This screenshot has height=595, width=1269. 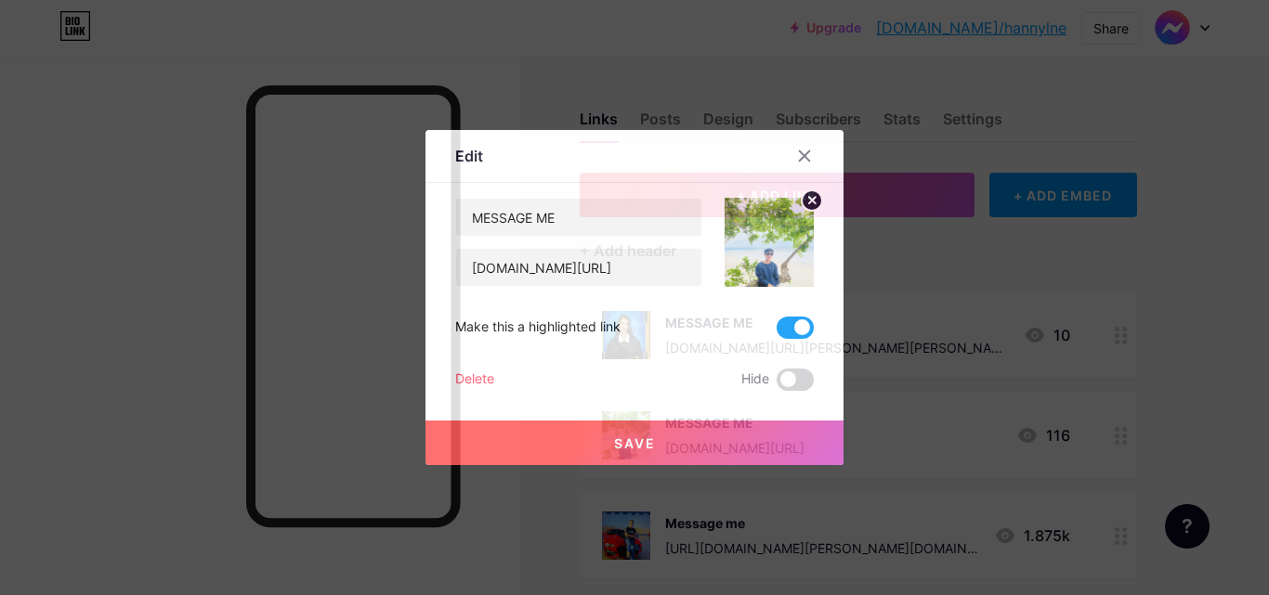 What do you see at coordinates (579, 267) in the screenshot?
I see `input: URL` at bounding box center [579, 267].